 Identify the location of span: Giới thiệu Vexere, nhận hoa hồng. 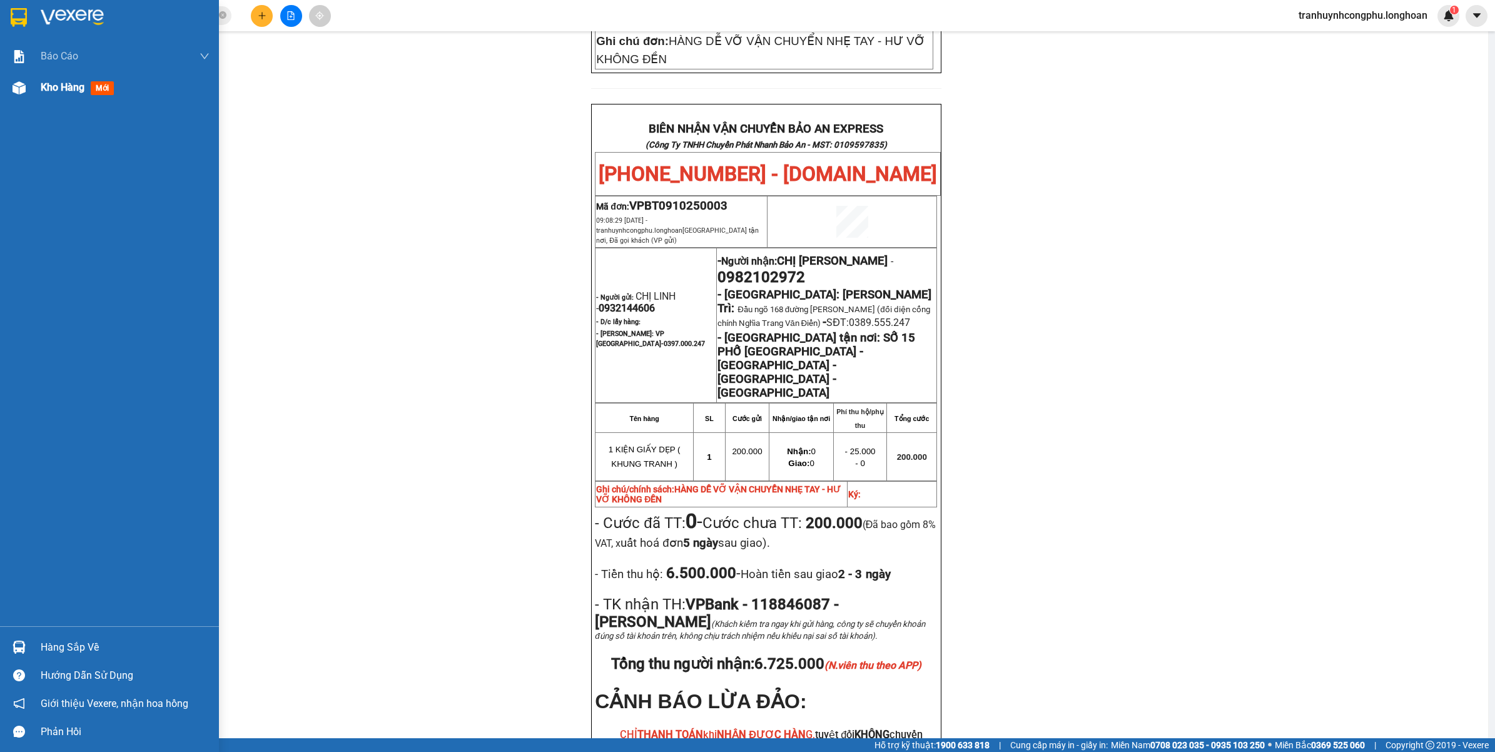
(114, 703).